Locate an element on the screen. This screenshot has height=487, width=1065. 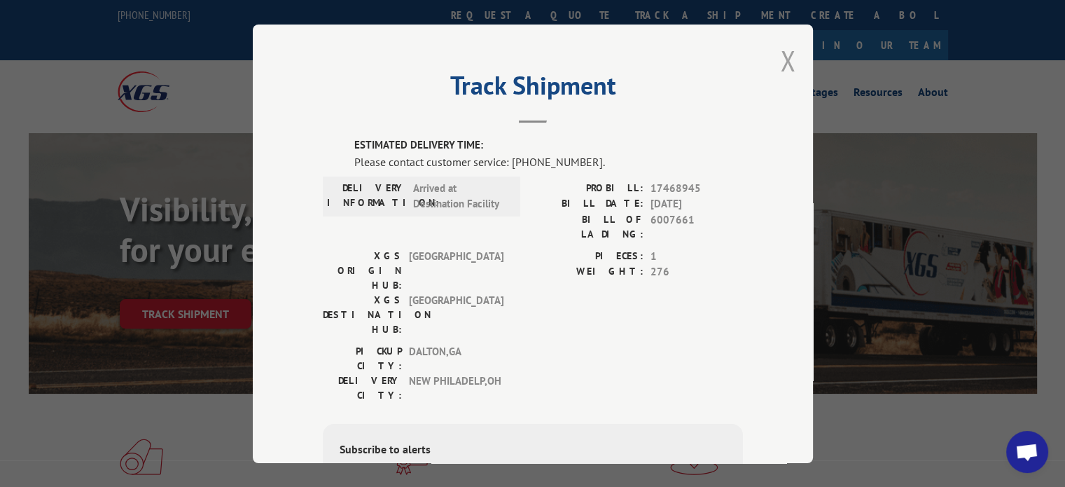
label: BILL DATE: is located at coordinates (588, 204).